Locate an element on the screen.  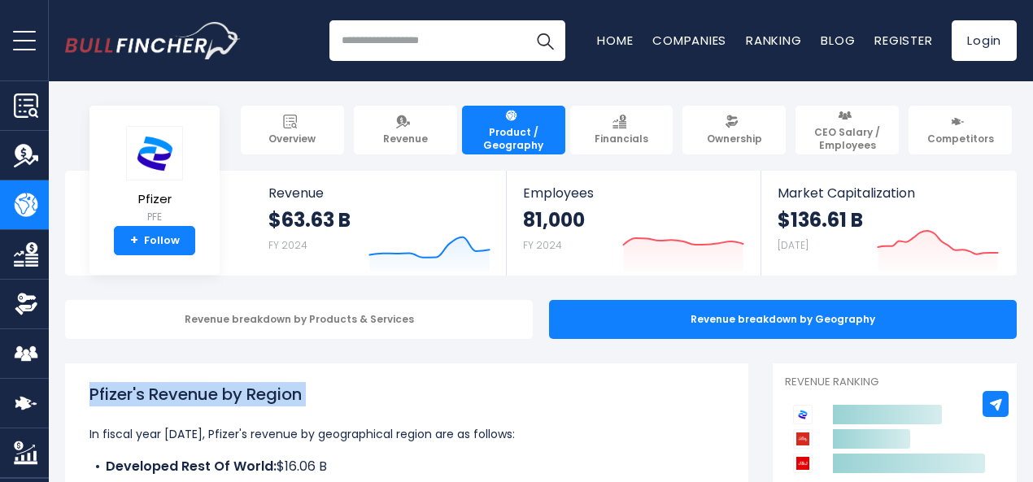
a: Employees 81,000 FY 2024 is located at coordinates (633, 223).